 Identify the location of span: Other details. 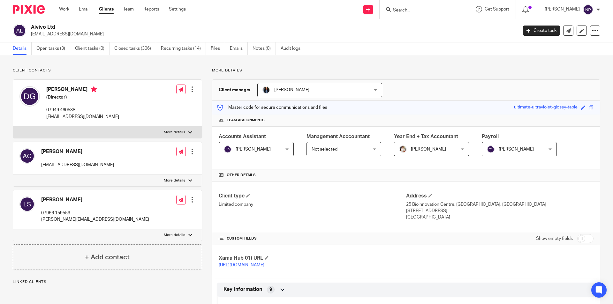
(241, 175).